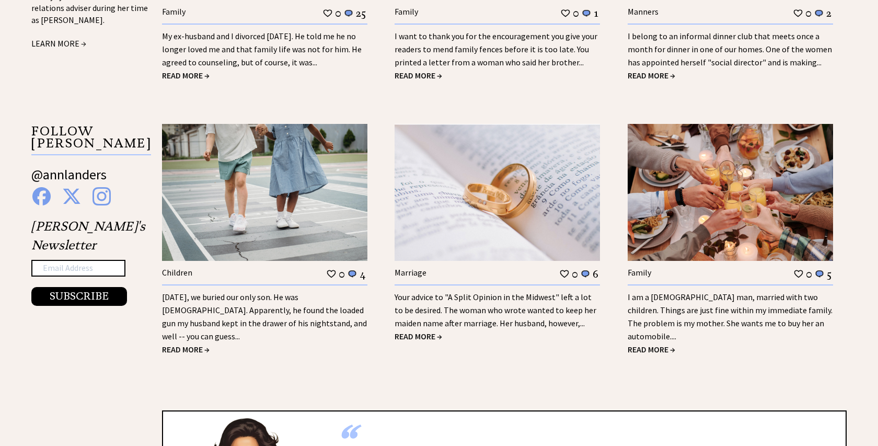 This screenshot has height=446, width=878. What do you see at coordinates (596, 13) in the screenshot?
I see `td: 1` at bounding box center [596, 13].